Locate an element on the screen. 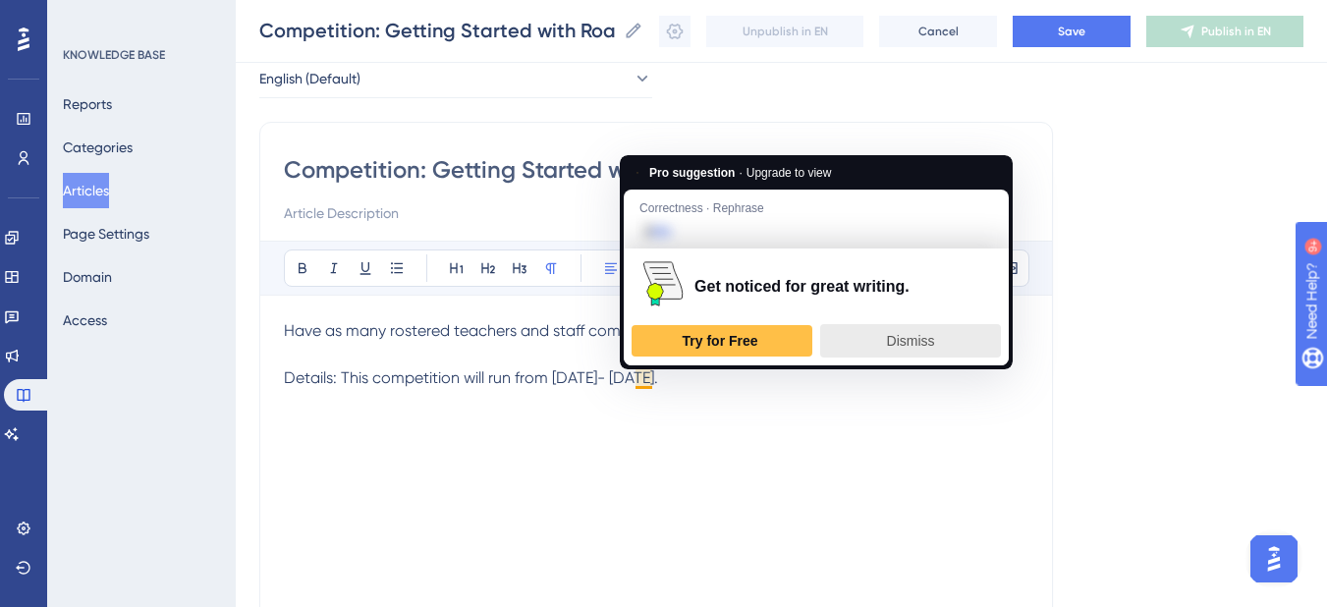 The image size is (1327, 607). button: English (Default) is located at coordinates (456, 79).